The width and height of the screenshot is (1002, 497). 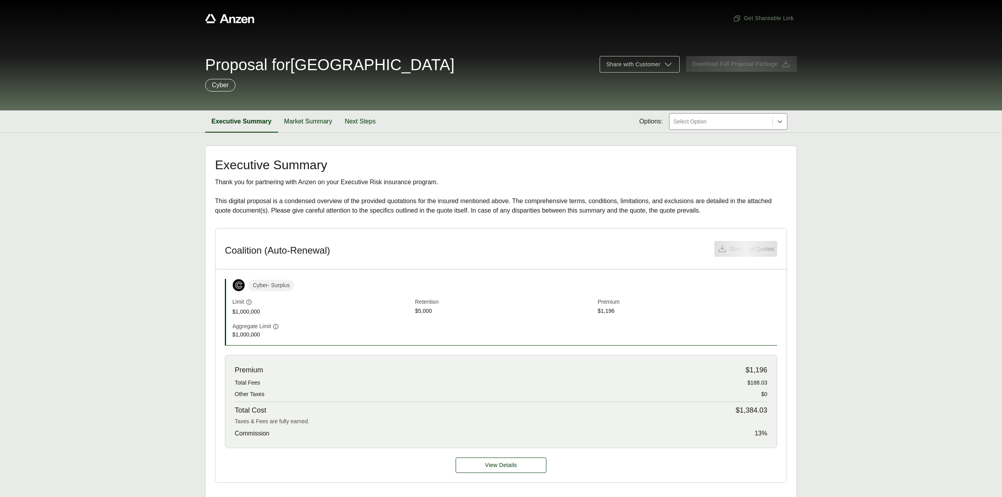 I want to click on span: $1,384.03, so click(x=751, y=410).